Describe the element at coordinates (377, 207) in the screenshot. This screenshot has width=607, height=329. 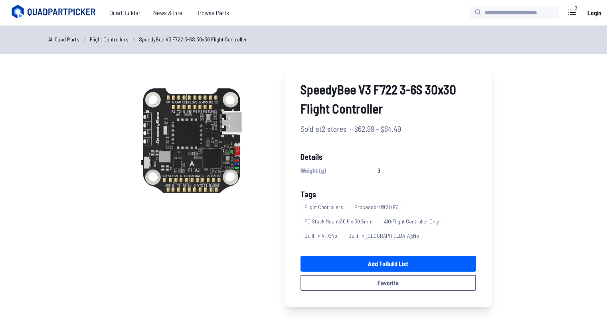
I see `a: Processor (MCU):F7` at that location.